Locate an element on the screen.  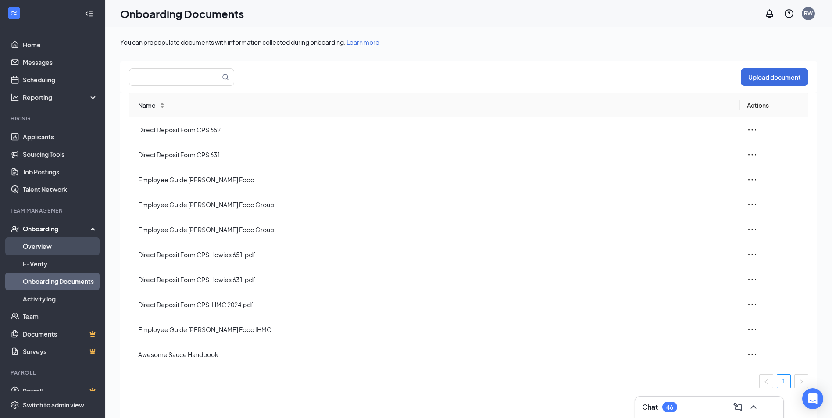
svg: MagnifyingGlass is located at coordinates (225, 77).